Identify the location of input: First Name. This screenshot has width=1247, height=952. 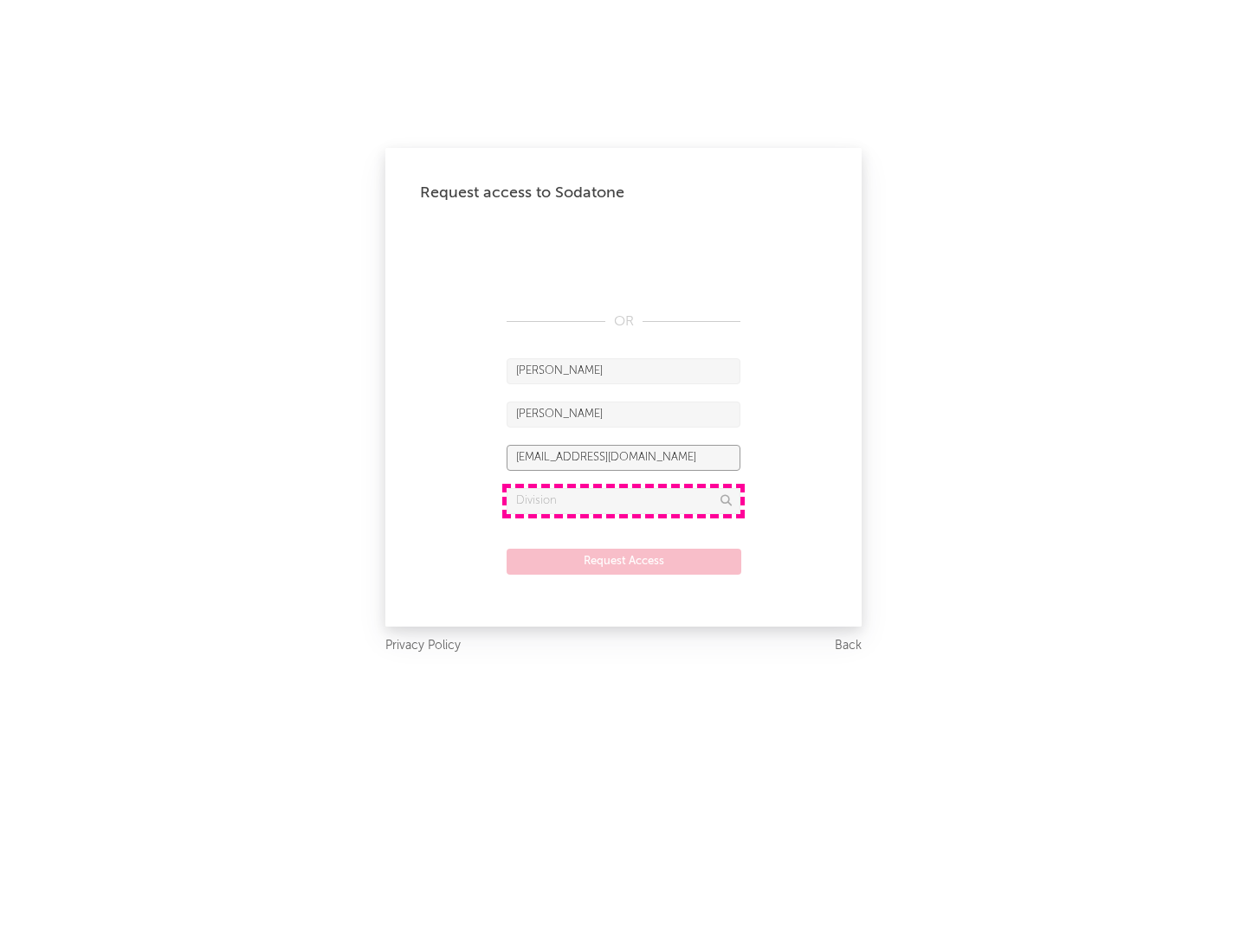
(623, 371).